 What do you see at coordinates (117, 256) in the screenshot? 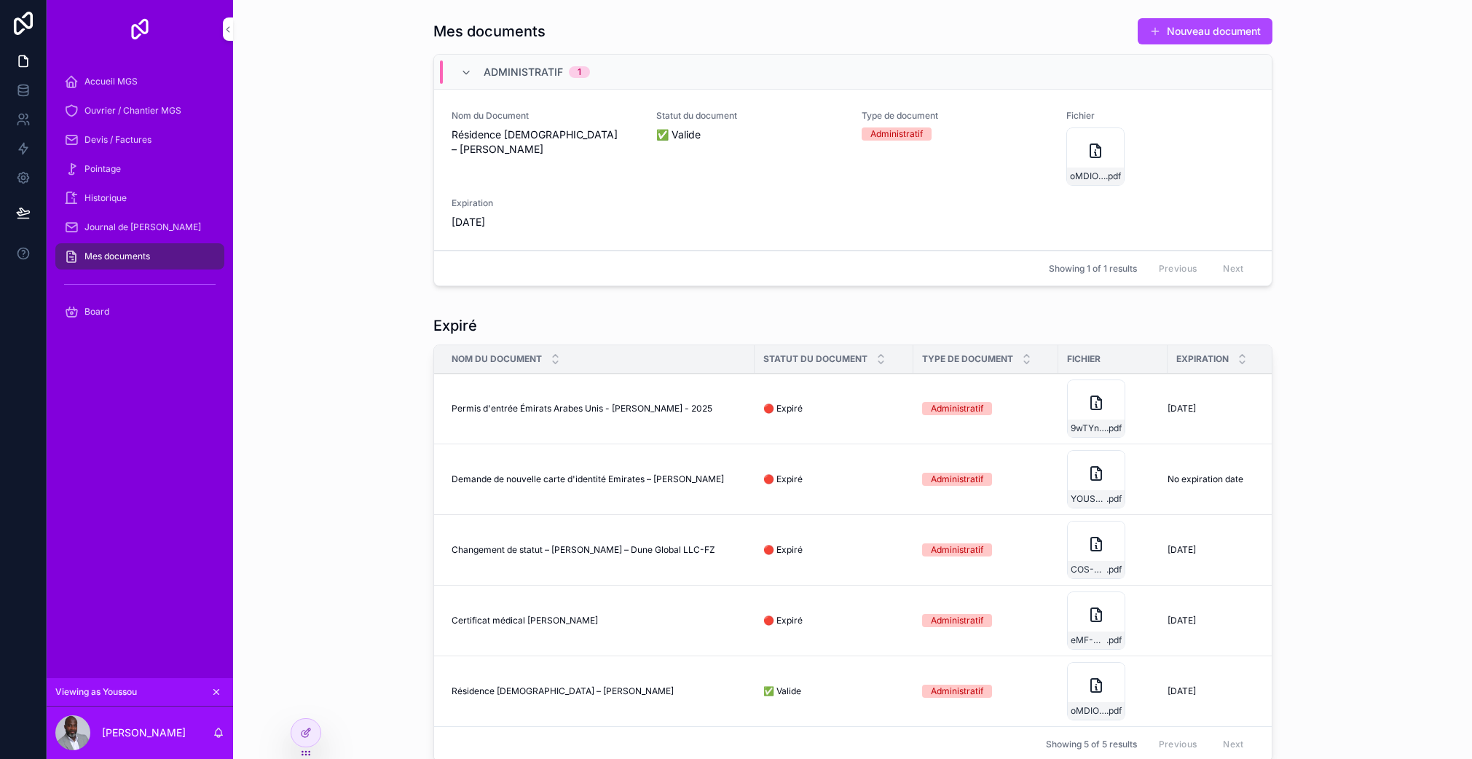
I see `span: Mes documents` at bounding box center [117, 256].